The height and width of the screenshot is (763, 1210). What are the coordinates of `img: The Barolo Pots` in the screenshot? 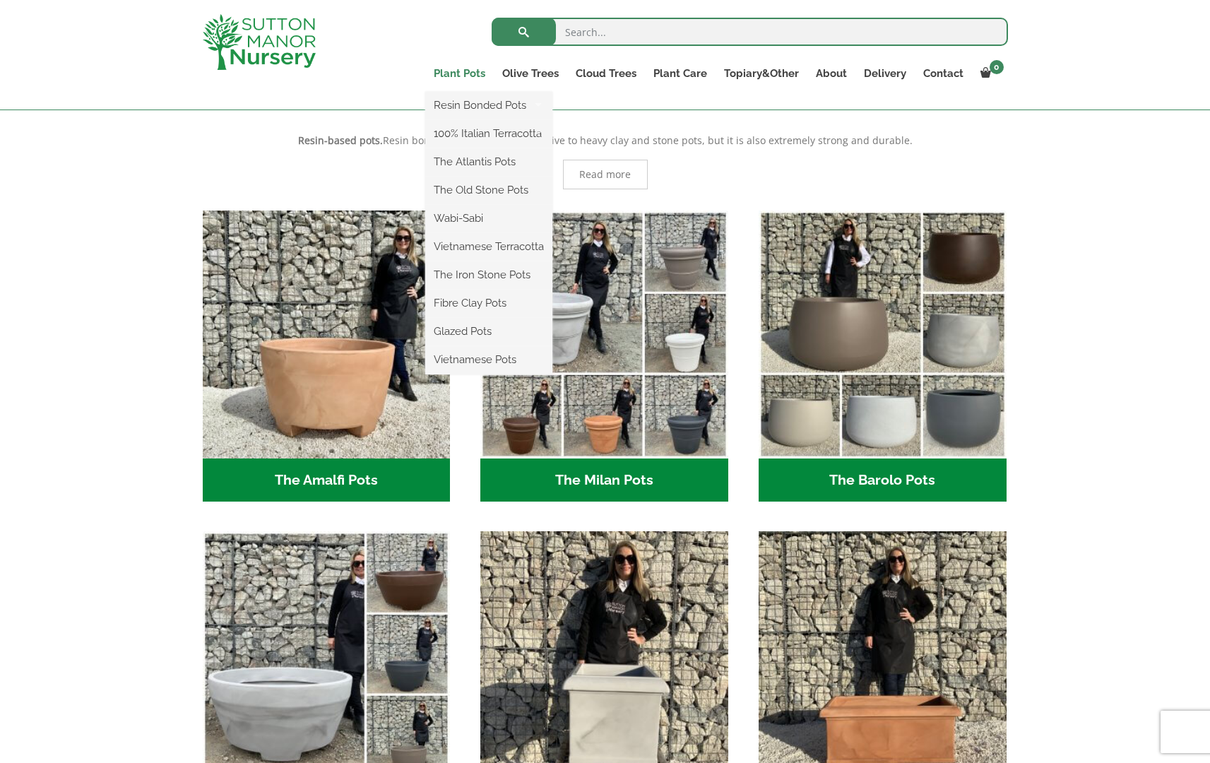 It's located at (882, 334).